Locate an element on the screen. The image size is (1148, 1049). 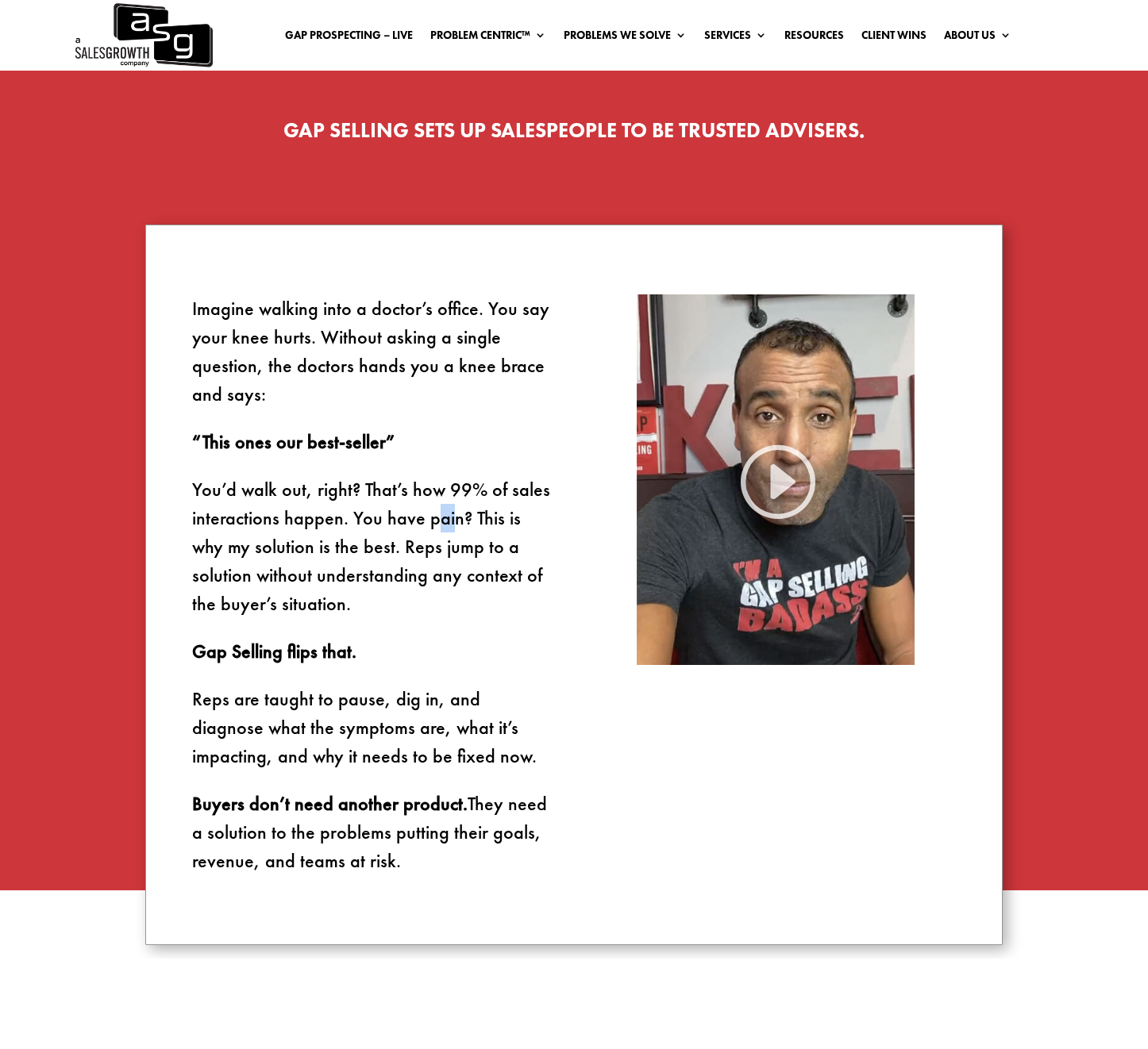
img: keenan-video-methodology-thumbnail is located at coordinates (775, 479).